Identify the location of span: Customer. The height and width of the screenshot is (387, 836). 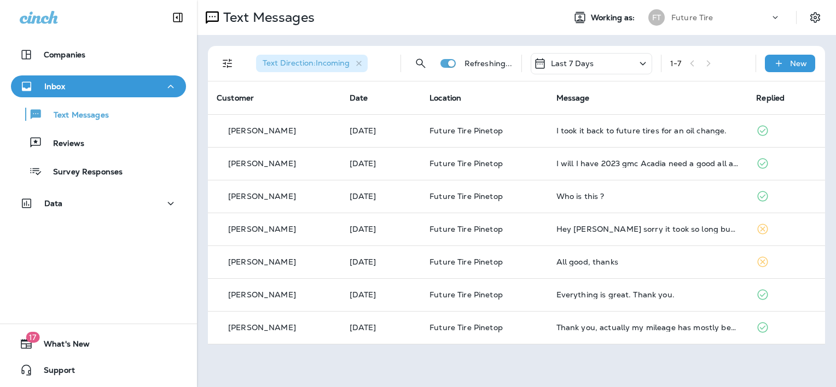
(235, 98).